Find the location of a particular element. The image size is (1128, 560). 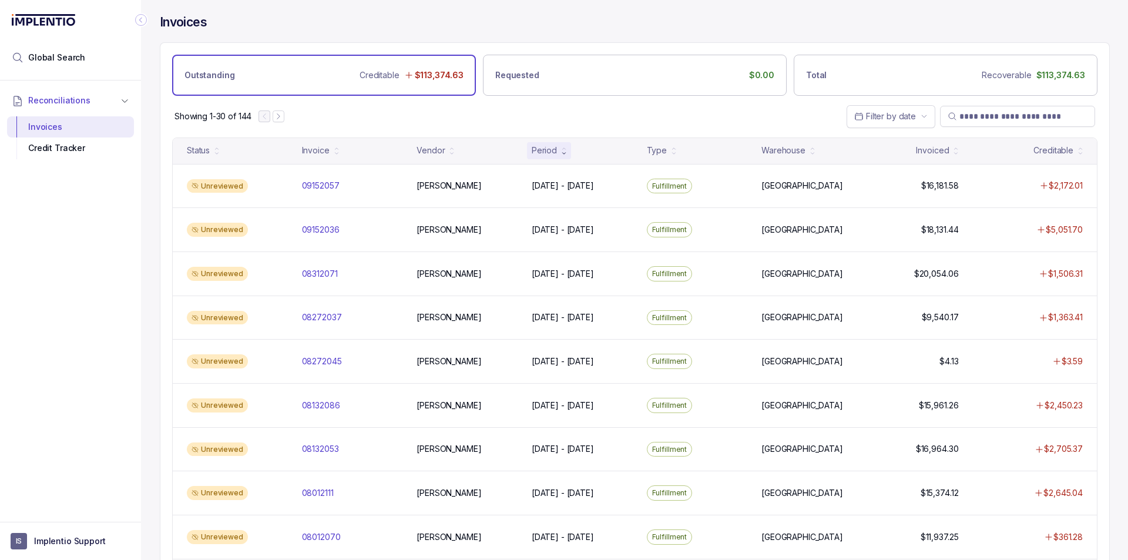

p: $4.13 is located at coordinates (949, 361).